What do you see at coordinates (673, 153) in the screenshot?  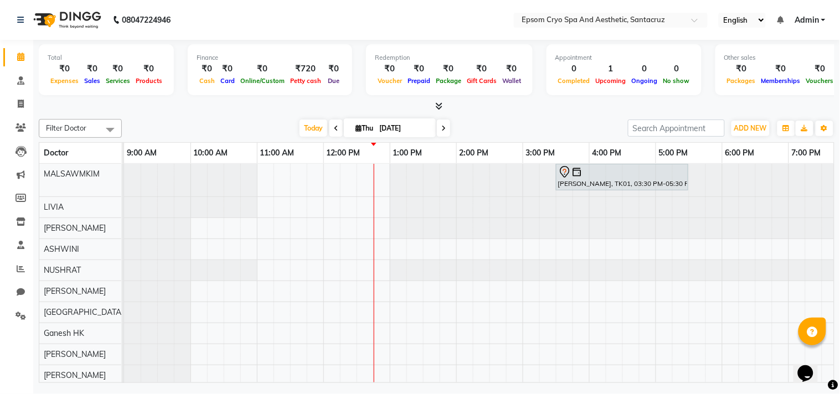 I see `a: 5:00 PM` at bounding box center [673, 153].